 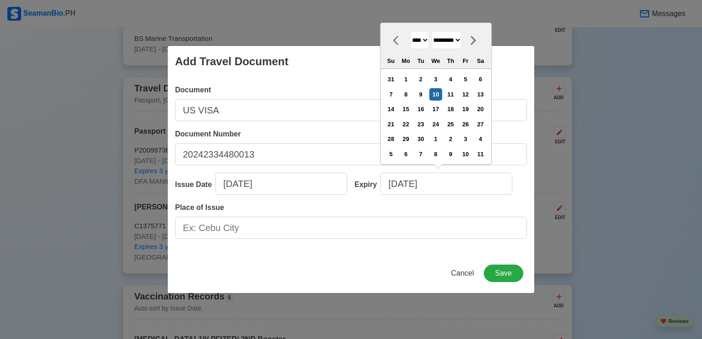 I want to click on input: Ex: Cebu City, so click(x=351, y=228).